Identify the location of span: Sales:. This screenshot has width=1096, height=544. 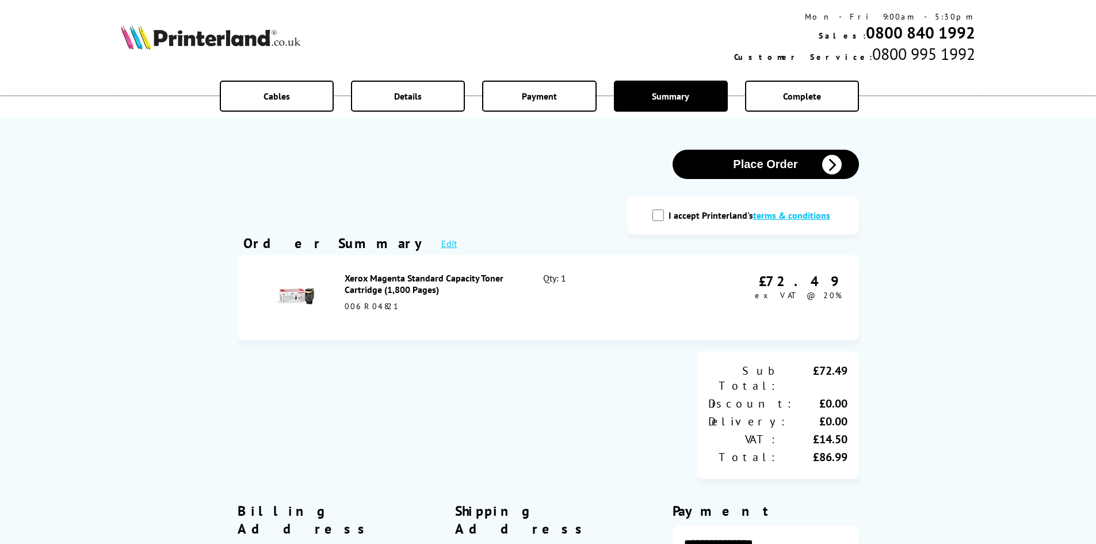
(842, 36).